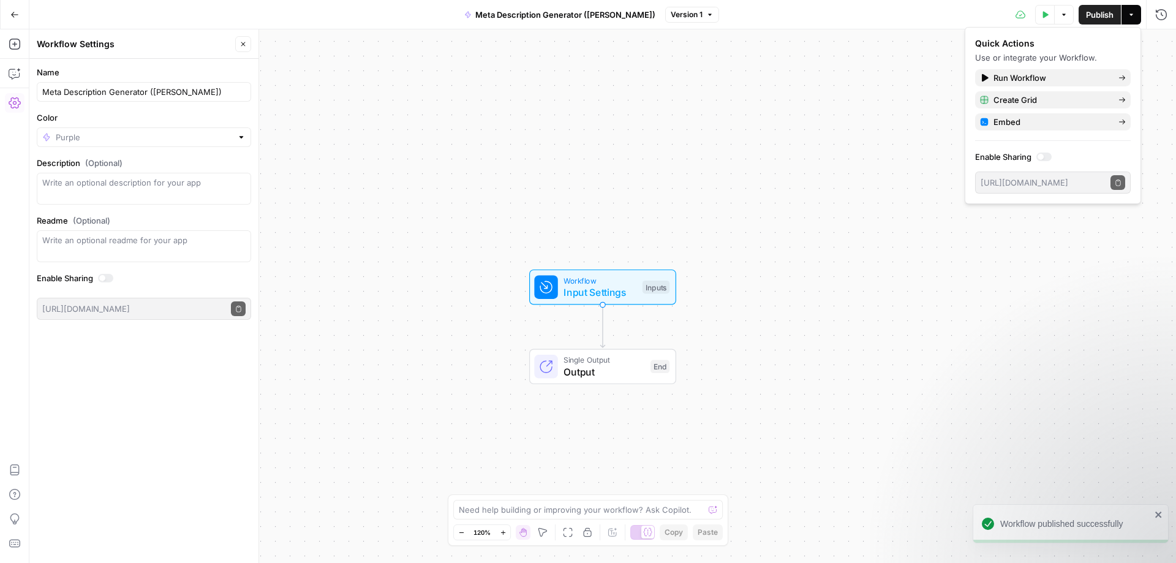 The height and width of the screenshot is (563, 1176). Describe the element at coordinates (144, 137) in the screenshot. I see `input: Purple` at that location.